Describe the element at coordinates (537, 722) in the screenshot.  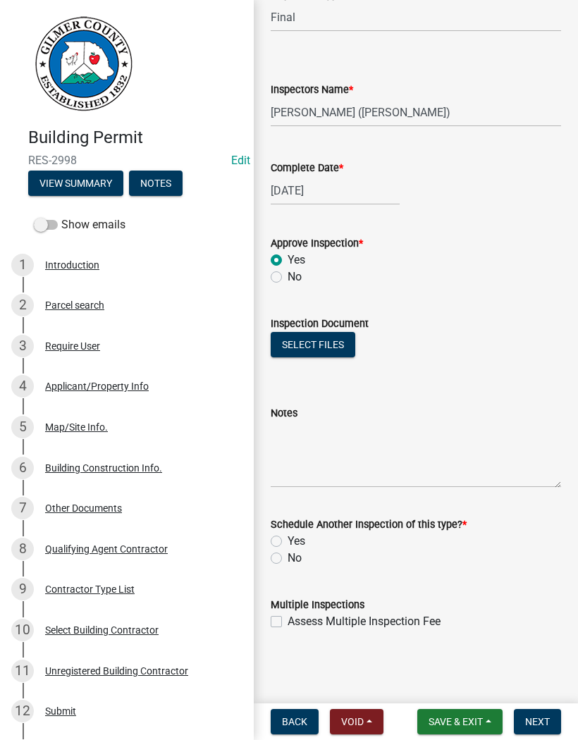
I see `span: Next` at that location.